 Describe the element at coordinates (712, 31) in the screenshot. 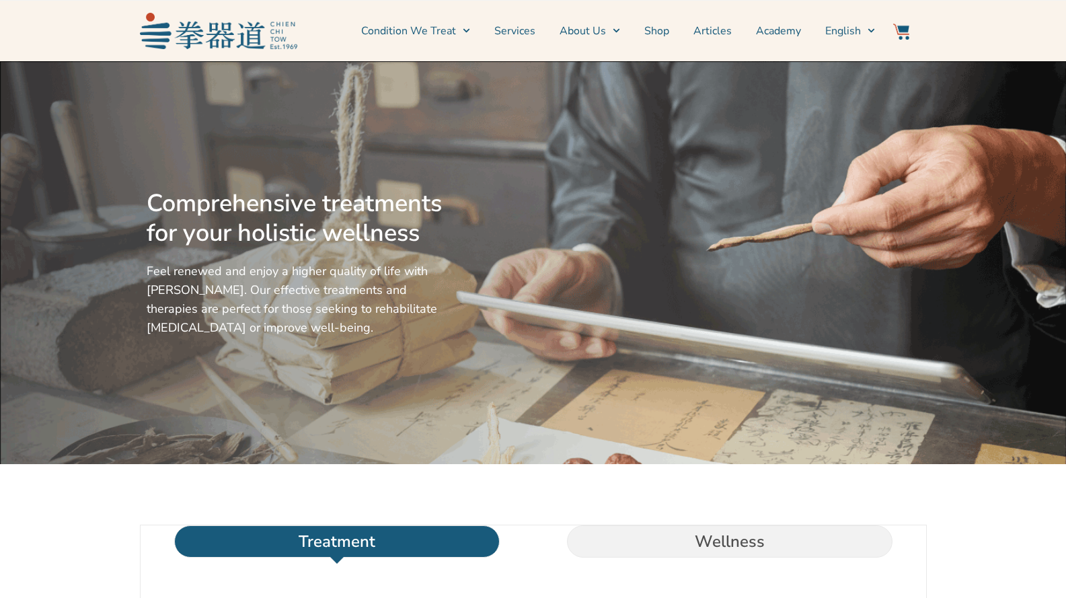

I see `a: Articles` at that location.